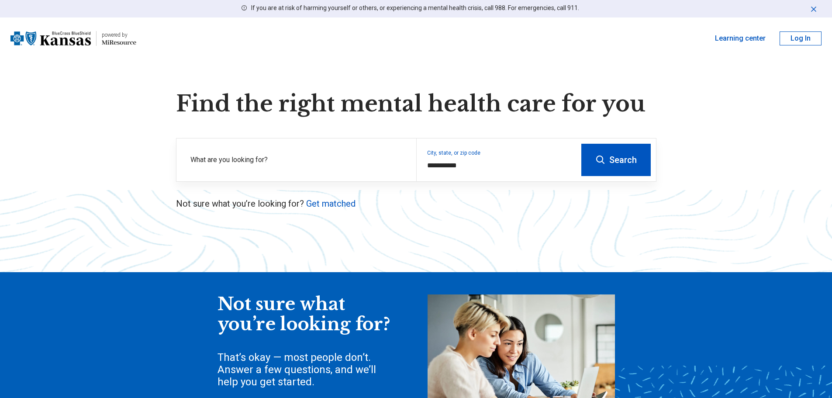 Image resolution: width=832 pixels, height=398 pixels. What do you see at coordinates (801, 38) in the screenshot?
I see `button: Log In` at bounding box center [801, 38].